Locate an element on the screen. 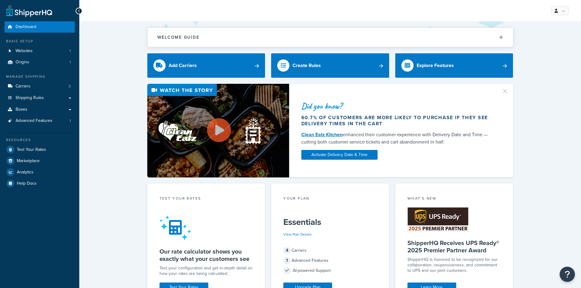 The image size is (581, 288). img: Video thumbnail is located at coordinates (218, 130).